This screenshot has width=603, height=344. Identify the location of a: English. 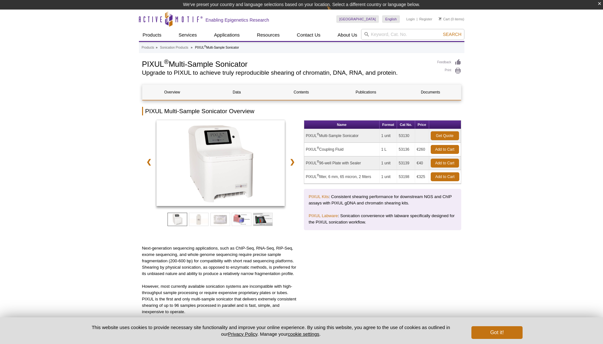
(391, 19).